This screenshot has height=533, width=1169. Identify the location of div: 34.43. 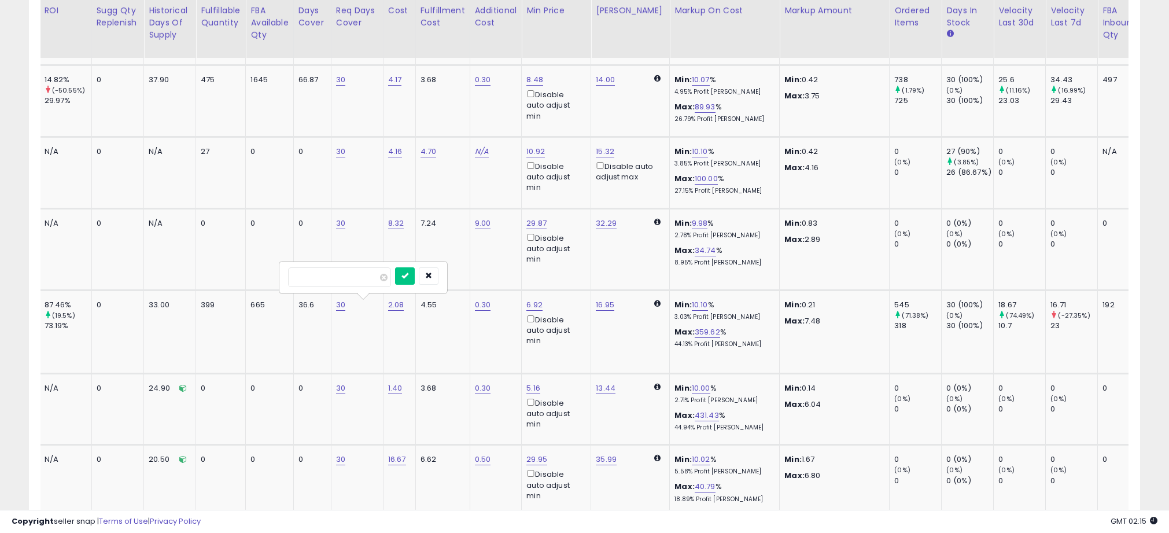
(1073, 80).